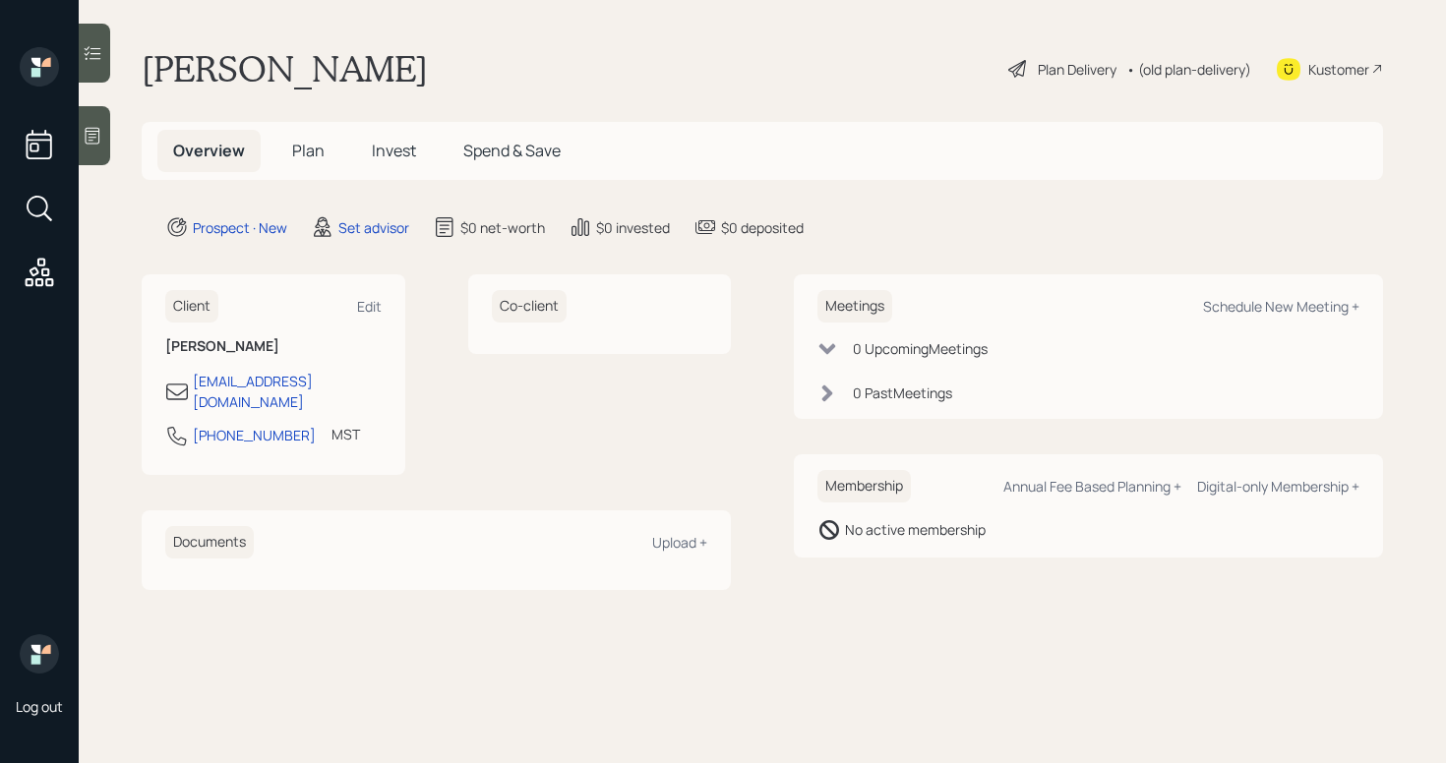  Describe the element at coordinates (308, 151) in the screenshot. I see `span: Plan` at that location.